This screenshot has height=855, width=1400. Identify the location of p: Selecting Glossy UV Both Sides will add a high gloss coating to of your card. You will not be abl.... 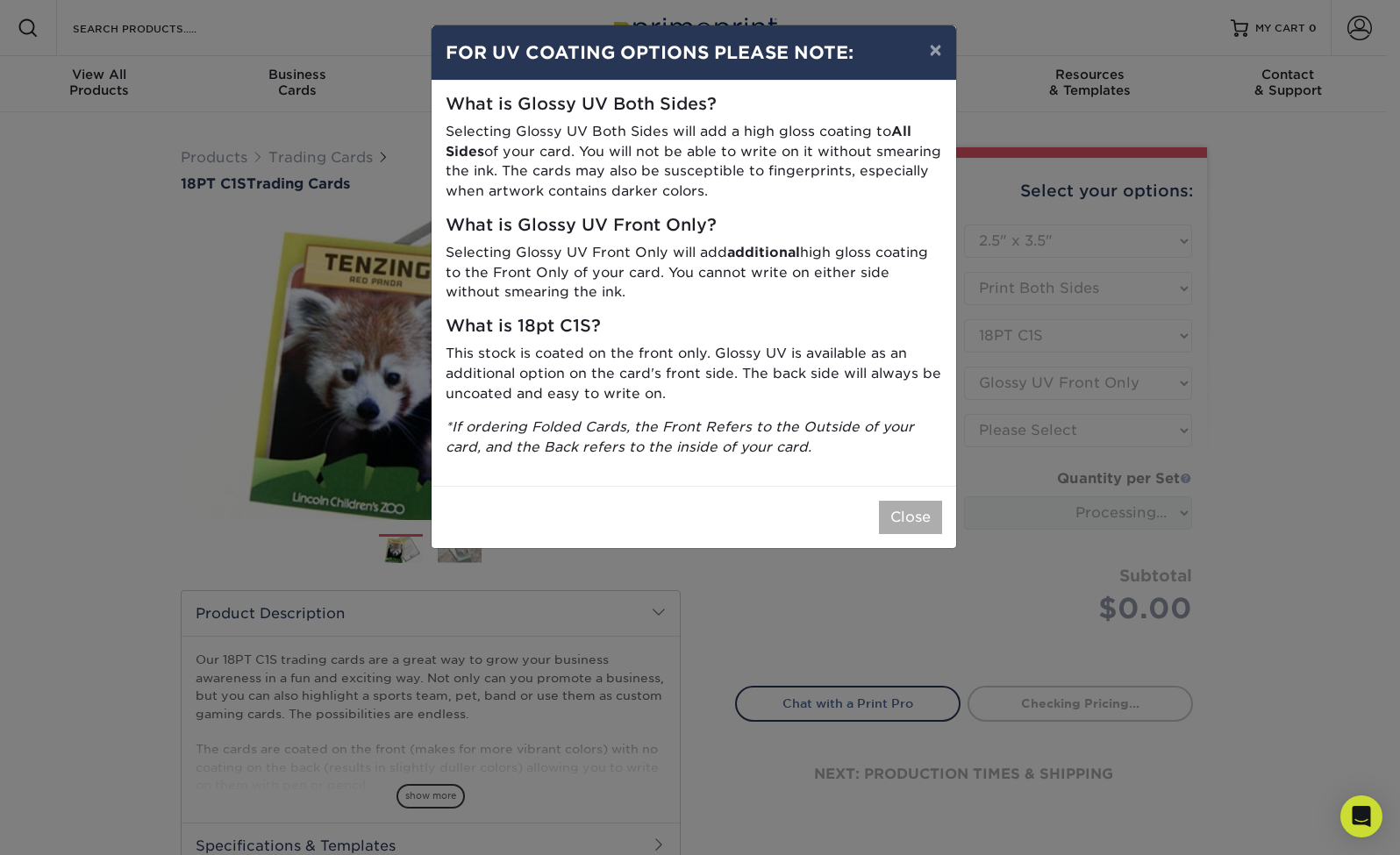
(694, 161).